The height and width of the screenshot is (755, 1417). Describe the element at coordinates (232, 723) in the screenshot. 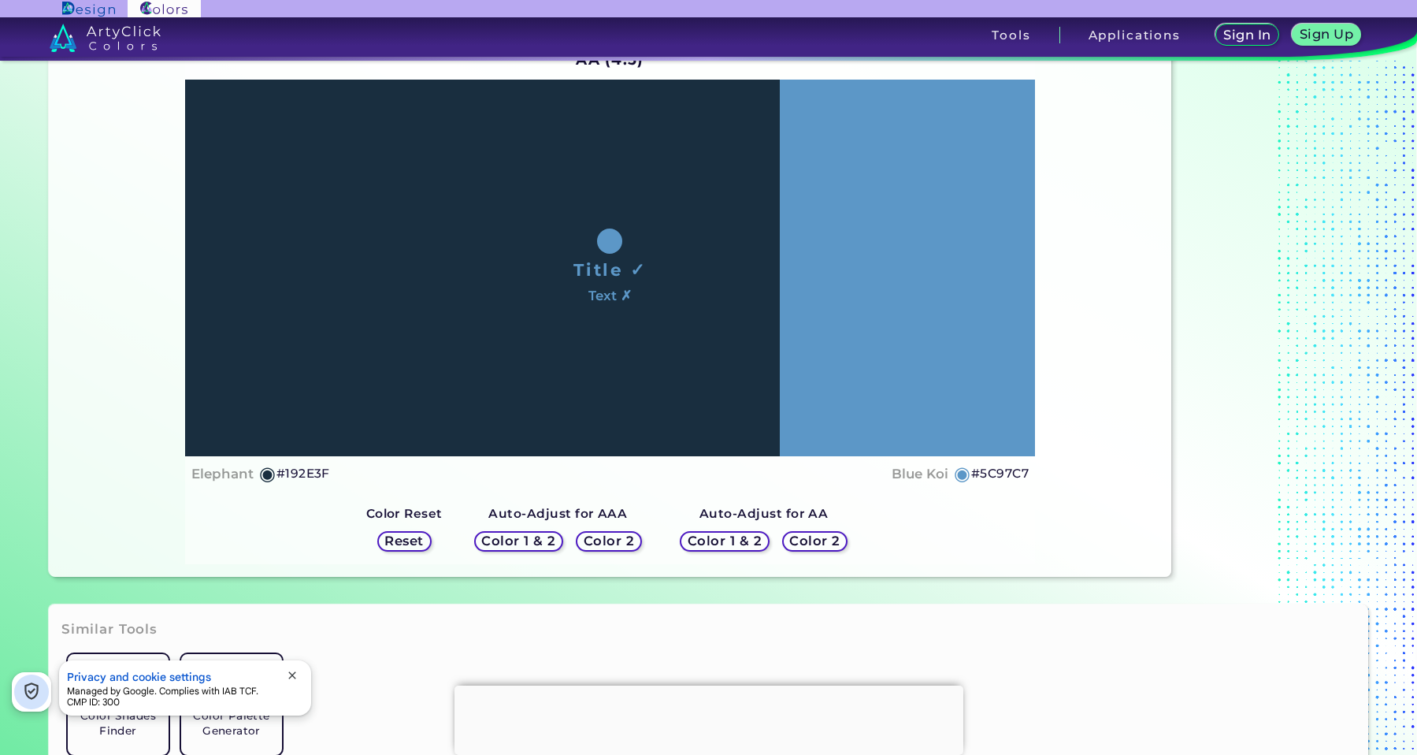

I see `h5: Color Palette Generator` at that location.